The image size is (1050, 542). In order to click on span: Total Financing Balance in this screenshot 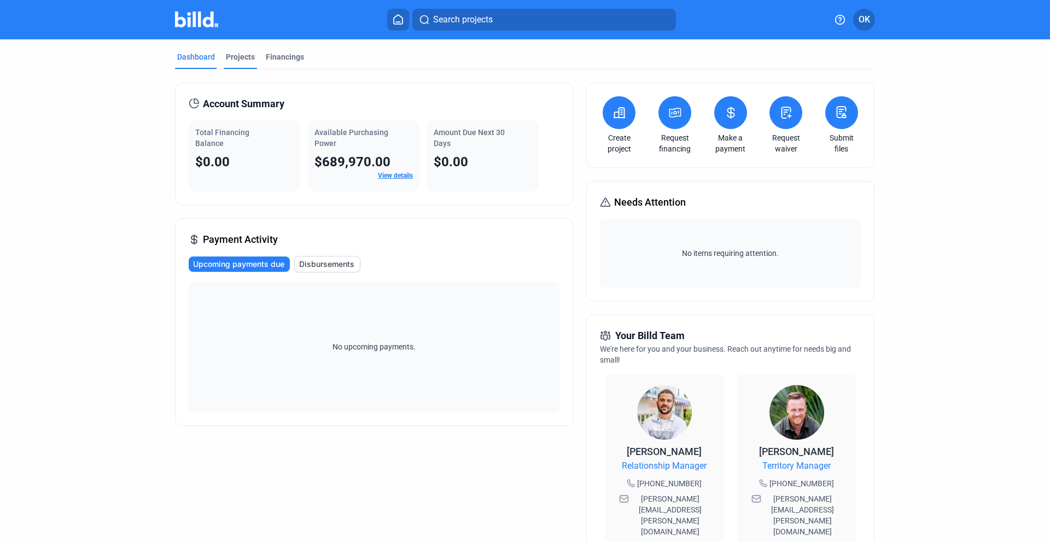, I will do `click(222, 138)`.